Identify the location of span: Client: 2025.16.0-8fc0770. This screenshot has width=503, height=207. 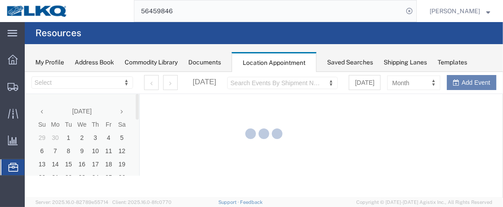
(142, 203).